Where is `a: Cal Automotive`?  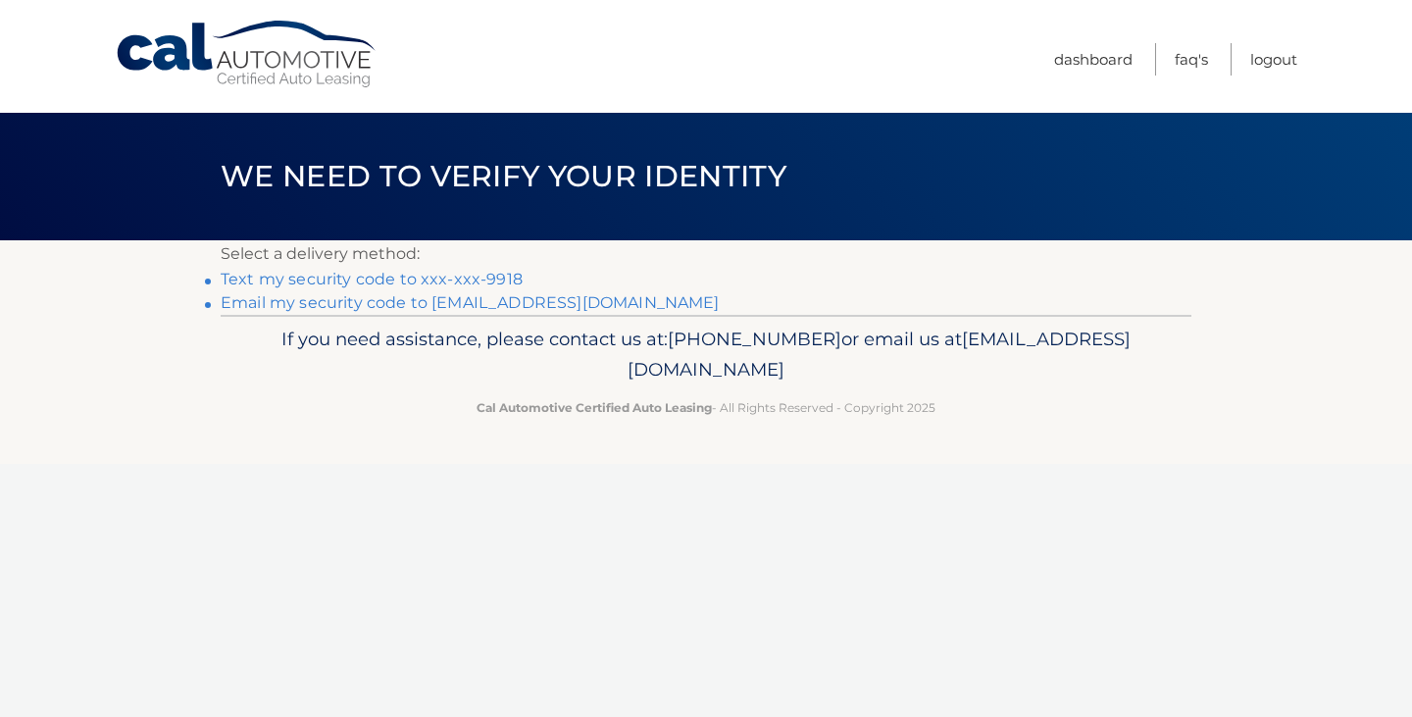
a: Cal Automotive is located at coordinates (247, 54).